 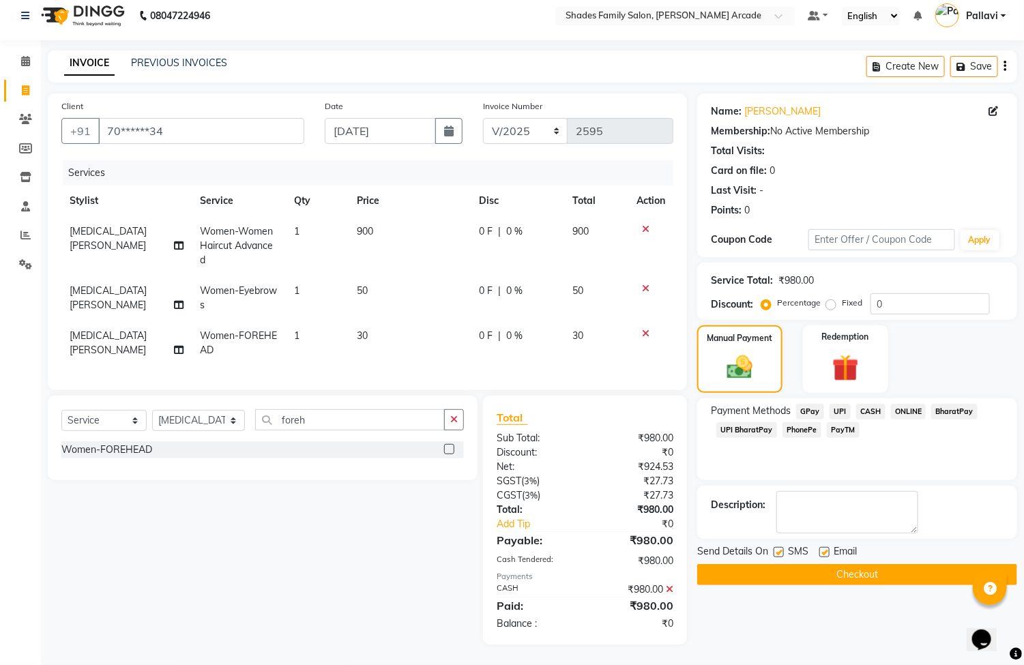 What do you see at coordinates (512, 106) in the screenshot?
I see `label: Invoice Number` at bounding box center [512, 106].